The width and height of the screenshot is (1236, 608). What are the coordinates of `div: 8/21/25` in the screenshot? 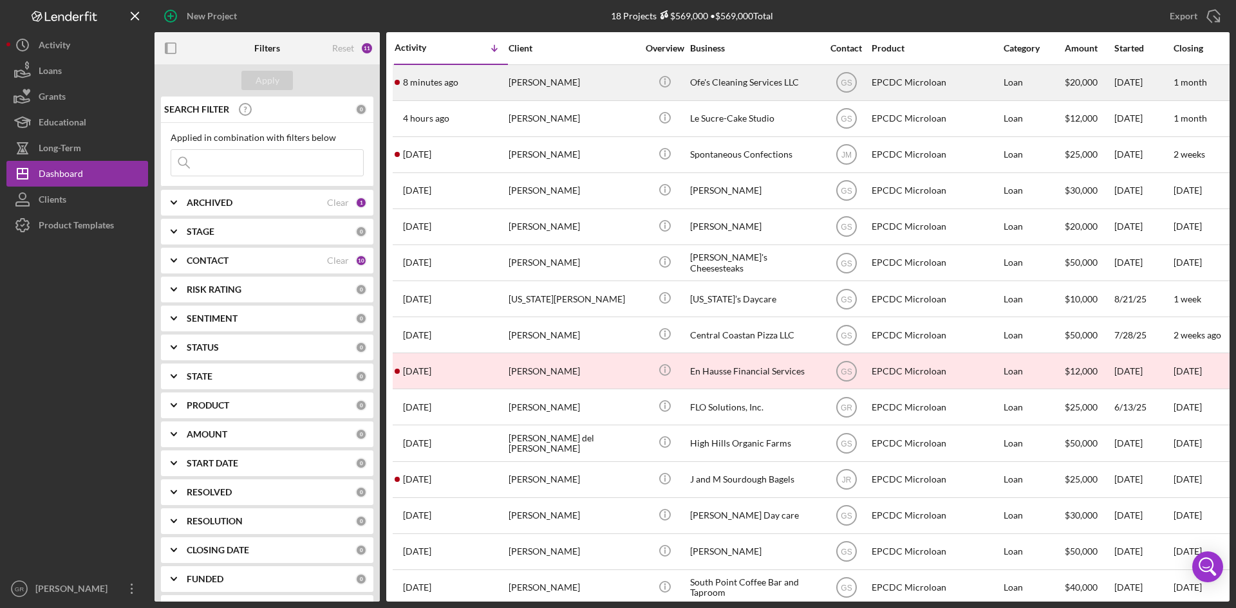 It's located at (1143, 299).